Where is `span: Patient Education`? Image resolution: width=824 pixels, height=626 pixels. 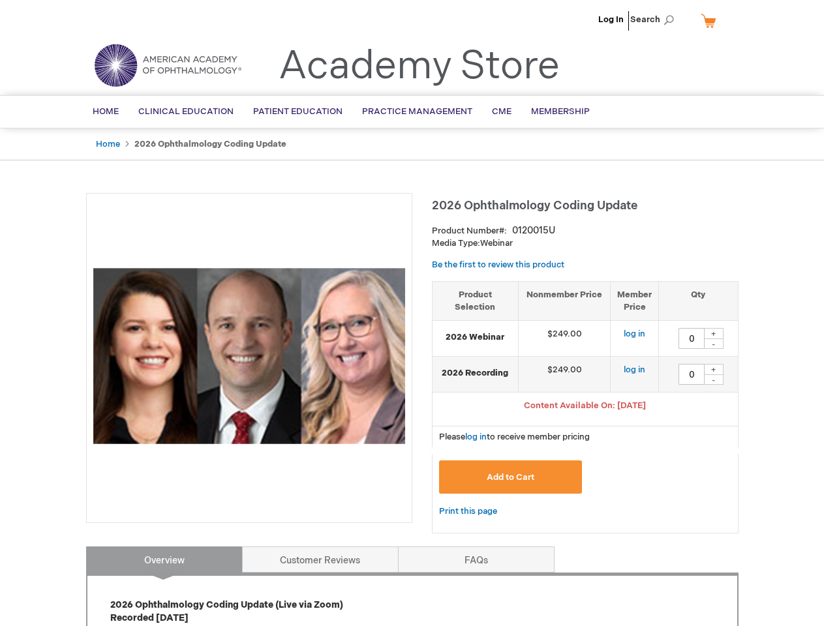
span: Patient Education is located at coordinates (297, 112).